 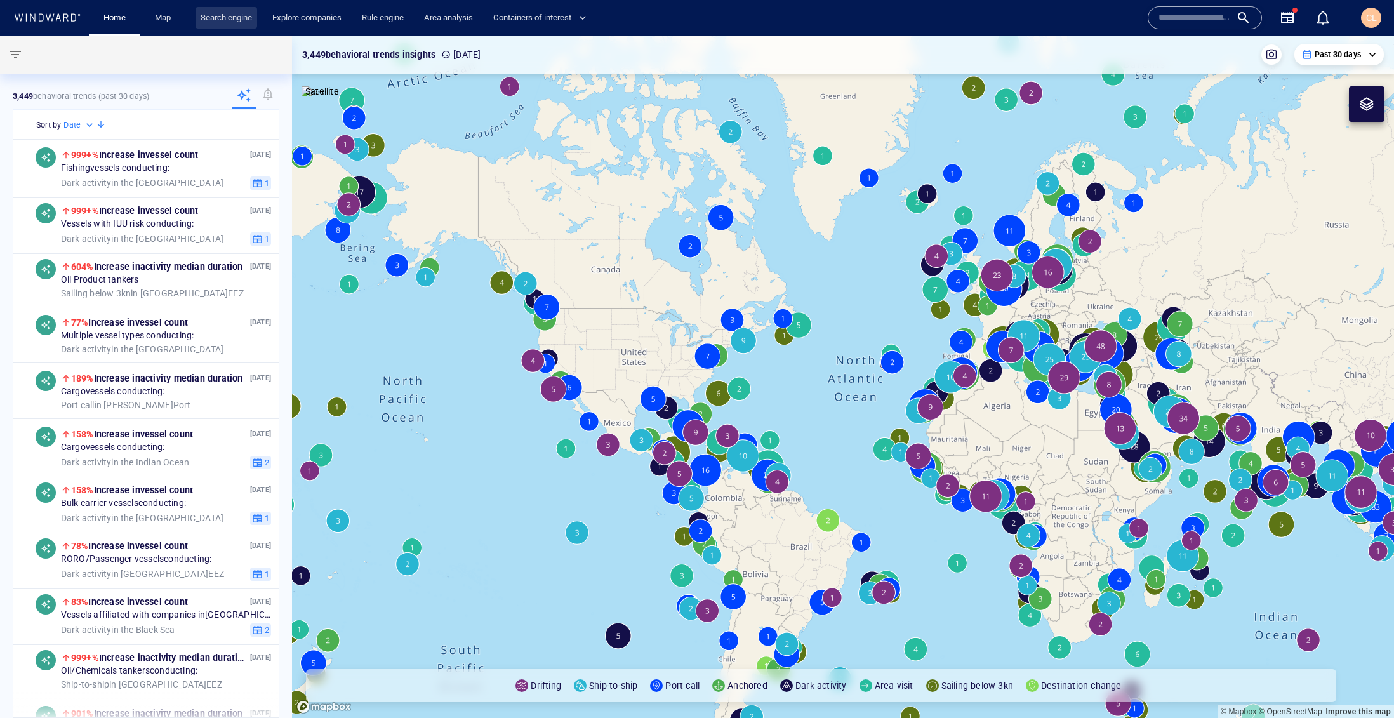 I want to click on span: 189%, so click(x=83, y=378).